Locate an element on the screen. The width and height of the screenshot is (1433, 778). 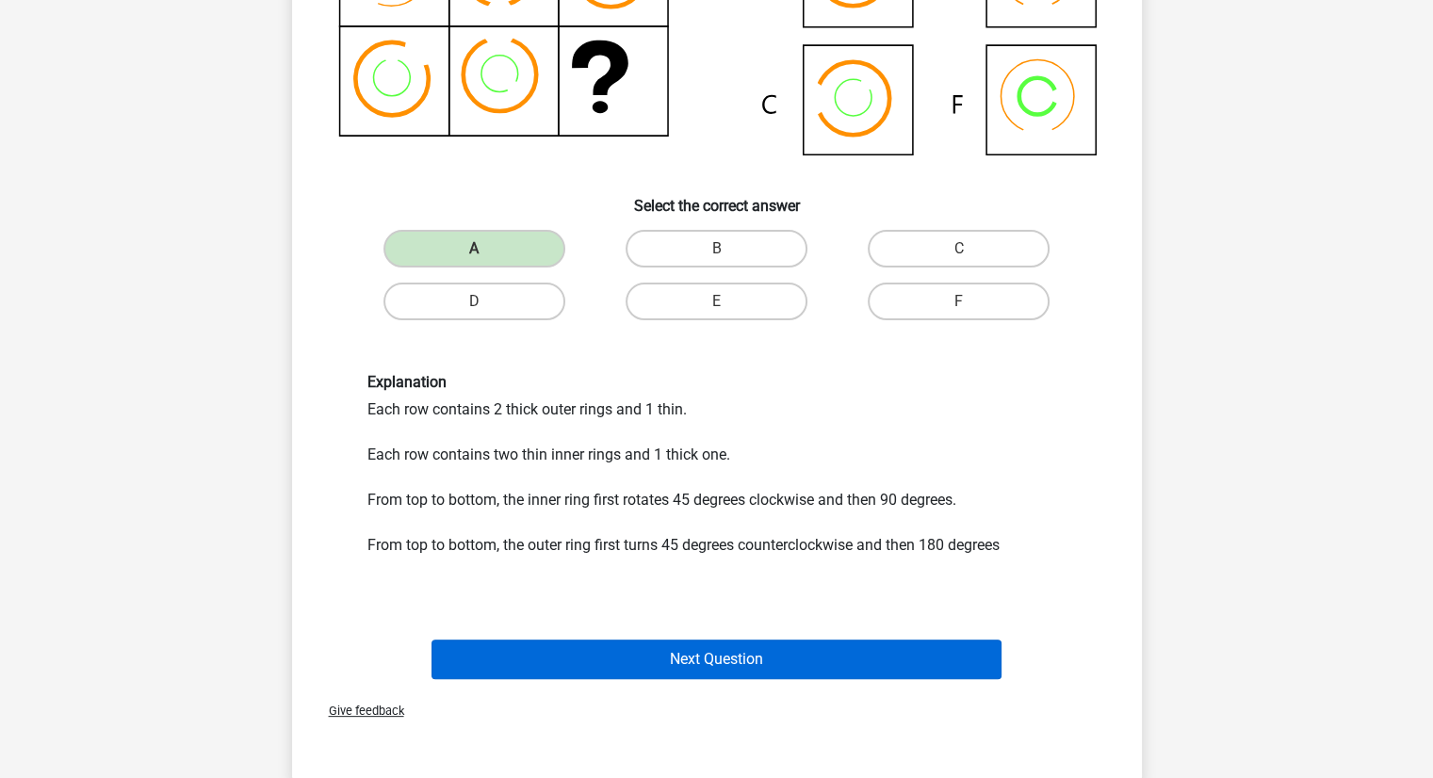
span: Give feedback is located at coordinates (359, 710).